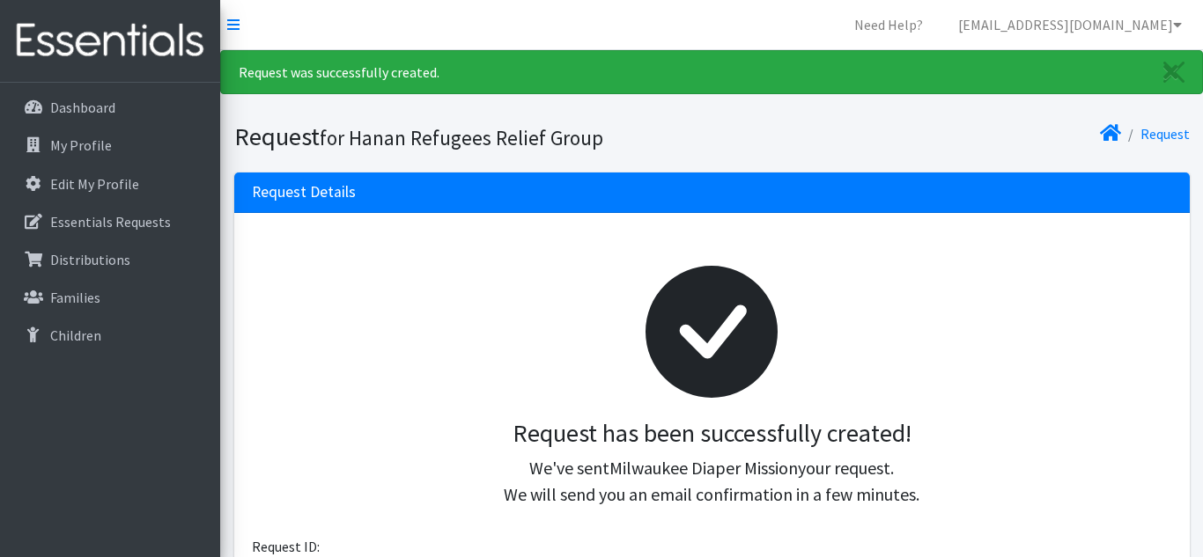  Describe the element at coordinates (110, 184) in the screenshot. I see `a: Edit My Profile` at that location.